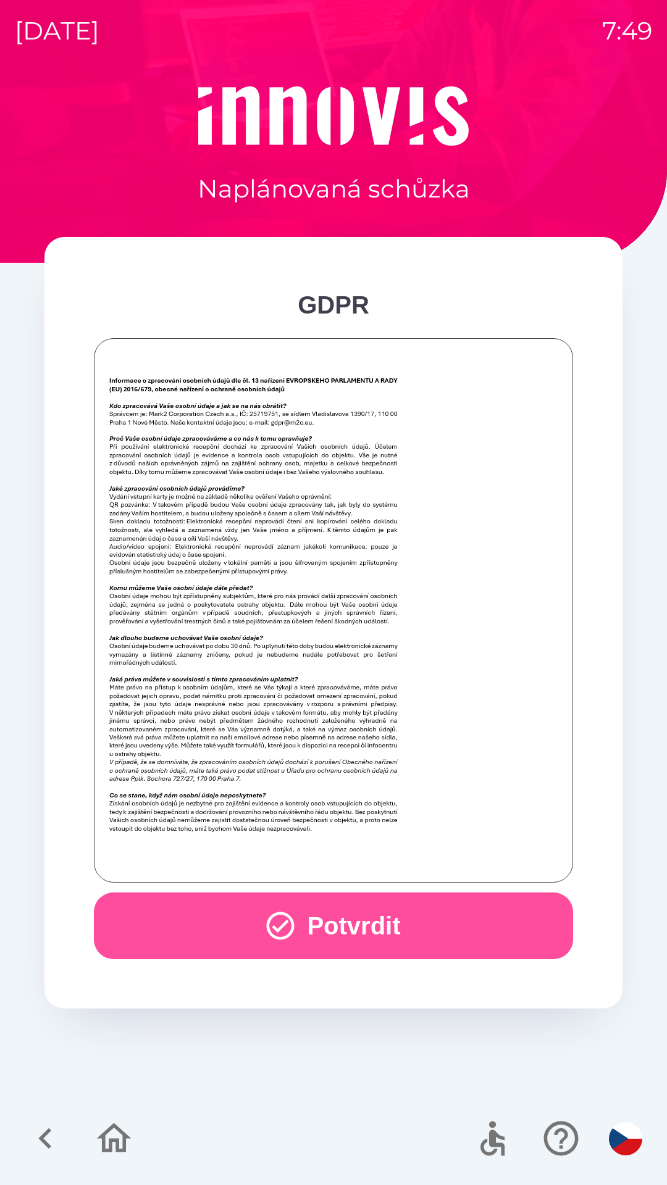 The image size is (667, 1185). What do you see at coordinates (333, 189) in the screenshot?
I see `p: Naplánovaná schůzka` at bounding box center [333, 189].